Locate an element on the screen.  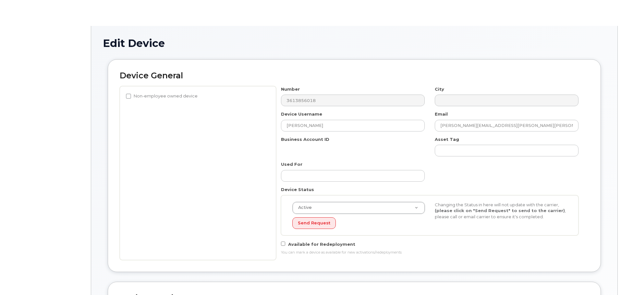
span: Available for Redeployment is located at coordinates (321, 245).